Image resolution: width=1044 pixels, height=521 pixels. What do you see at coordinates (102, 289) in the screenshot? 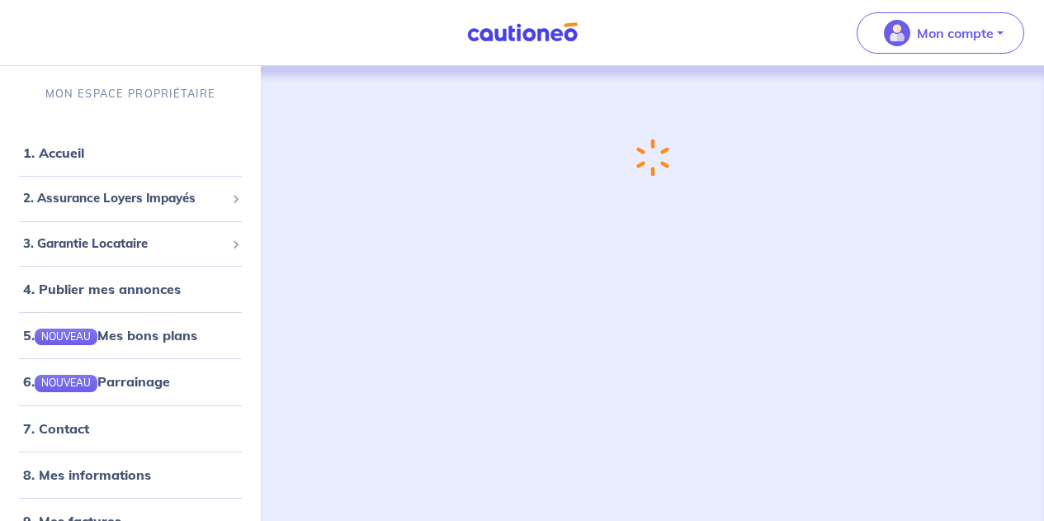
I see `a: 4. Publier mes annonces` at bounding box center [102, 289].